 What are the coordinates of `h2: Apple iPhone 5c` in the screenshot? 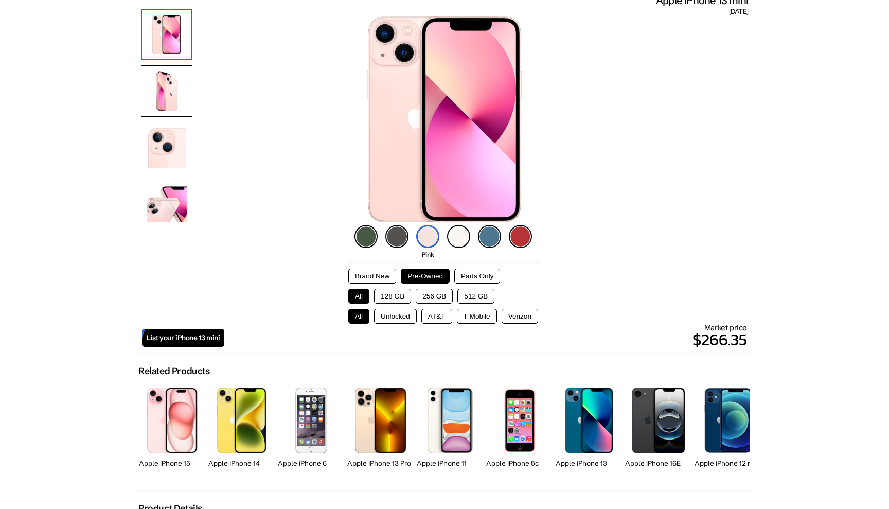 It's located at (520, 463).